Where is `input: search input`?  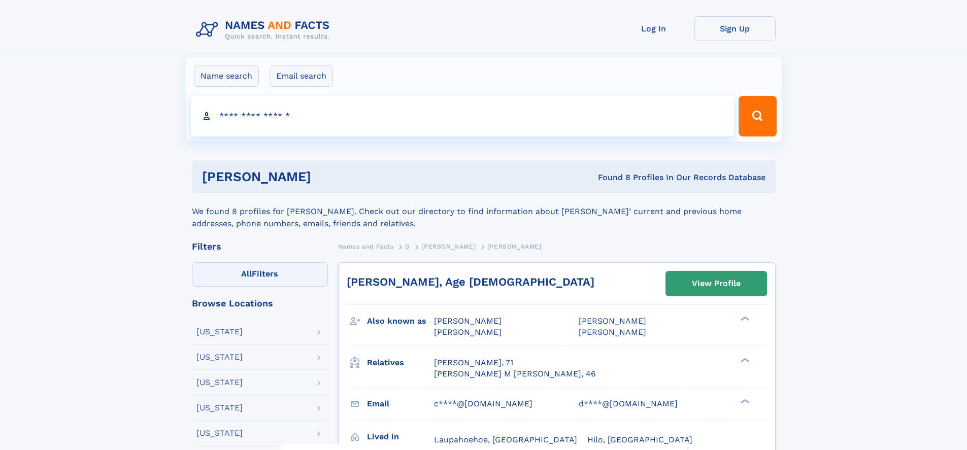
input: search input is located at coordinates (462, 116).